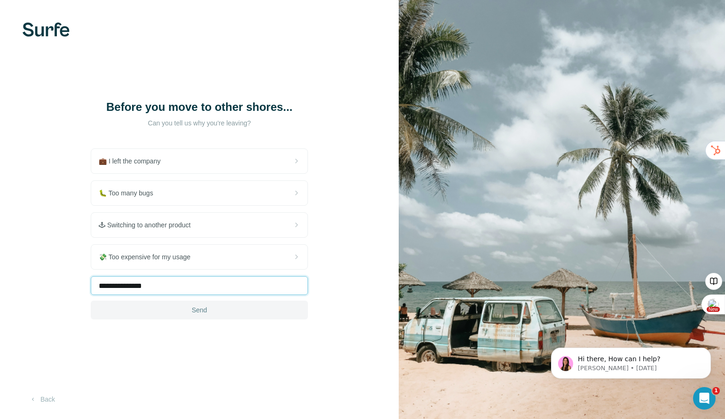 Image resolution: width=725 pixels, height=419 pixels. What do you see at coordinates (94, 35) in the screenshot?
I see `div: message notification from Aurélie, 1w ago. Hi there, How can I help?` at bounding box center [94, 35].